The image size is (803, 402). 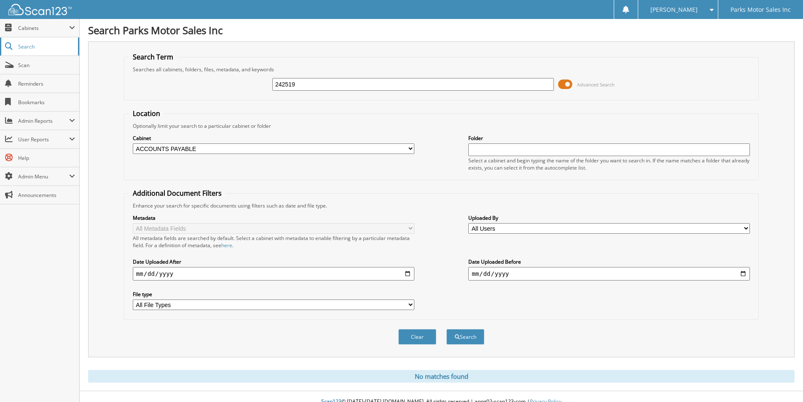 I want to click on div: Select a cabinet and begin typing the name of the folder you want to search in. If the name match..., so click(x=609, y=164).